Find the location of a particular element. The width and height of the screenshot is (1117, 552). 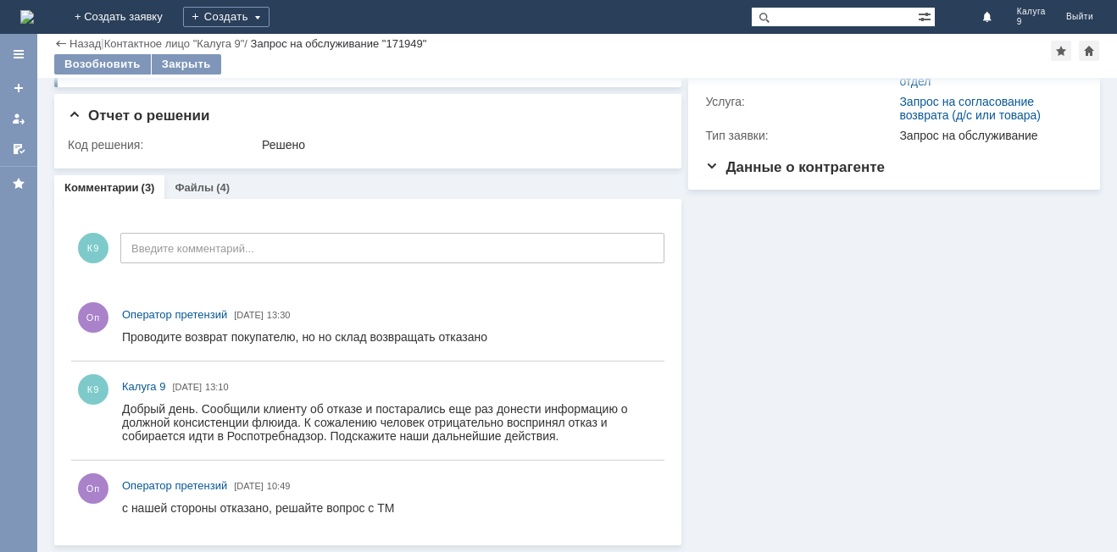

div: Добавить в избранное is located at coordinates (1061, 51).